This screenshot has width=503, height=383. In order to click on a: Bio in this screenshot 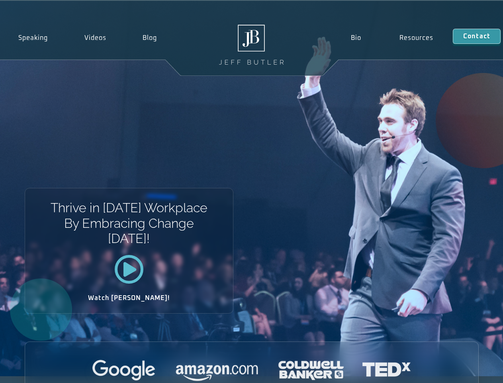, I will do `click(356, 38)`.